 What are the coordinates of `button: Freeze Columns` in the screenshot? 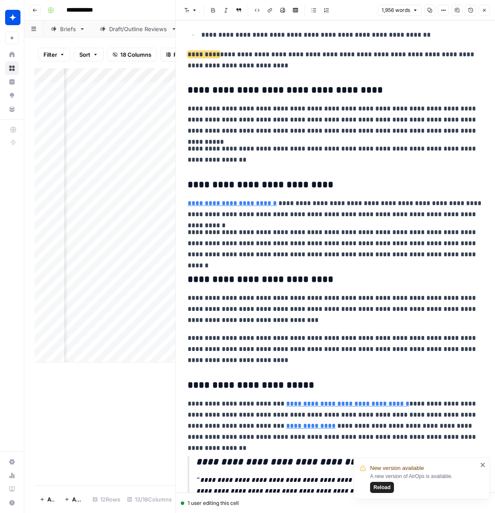 It's located at (191, 55).